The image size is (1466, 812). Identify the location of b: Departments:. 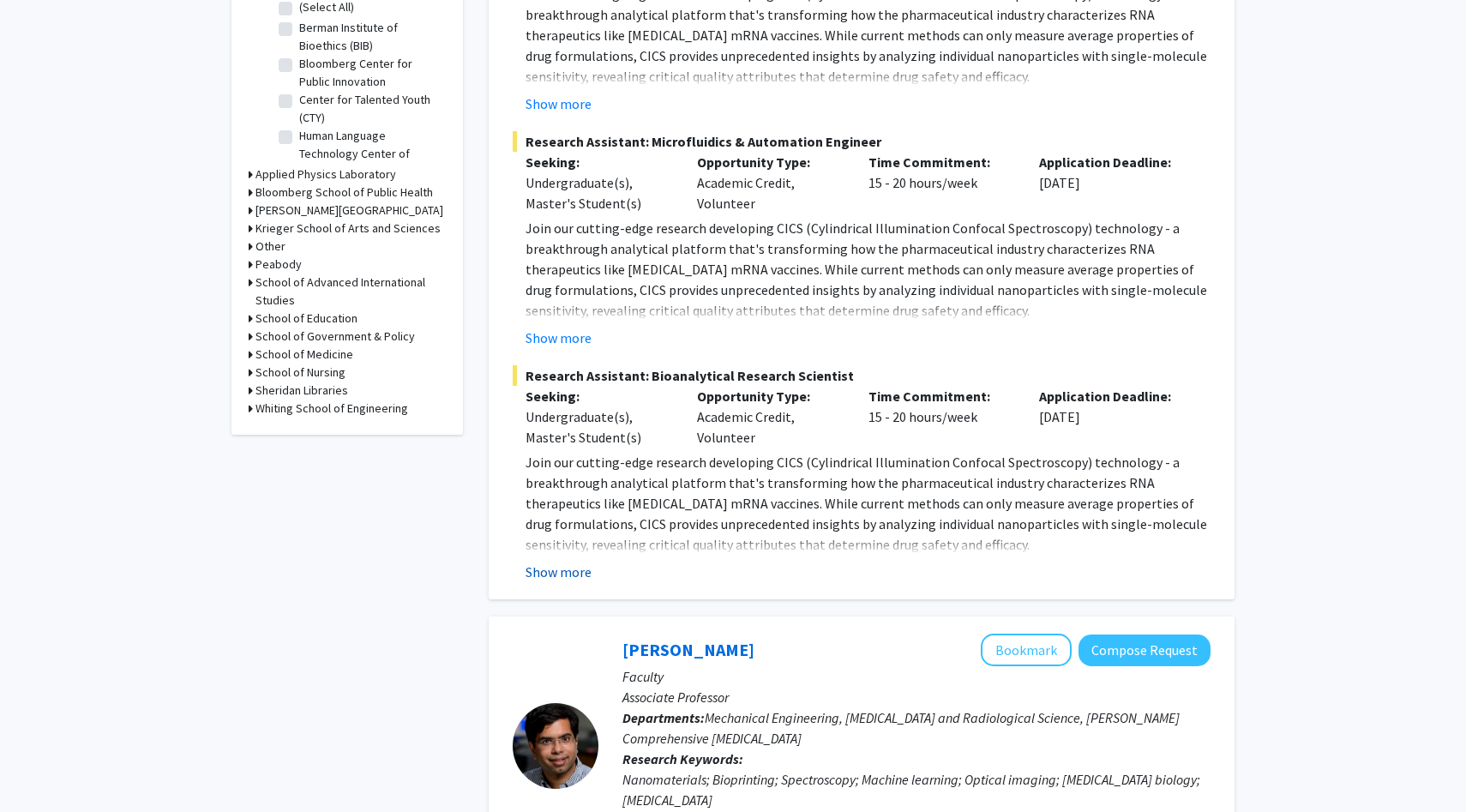
(664, 718).